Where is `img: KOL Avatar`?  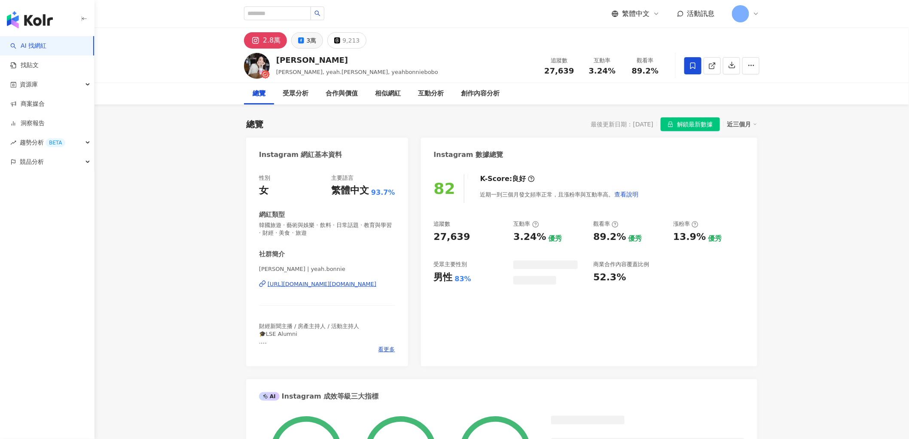
img: KOL Avatar is located at coordinates (257, 66).